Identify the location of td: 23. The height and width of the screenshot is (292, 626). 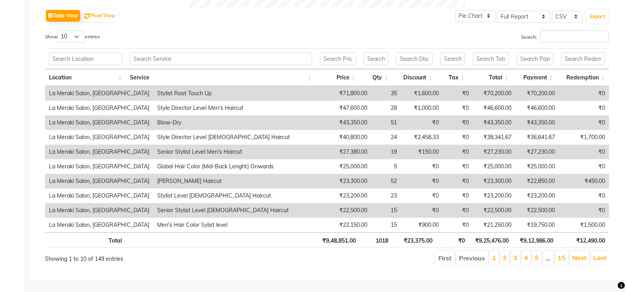
(386, 195).